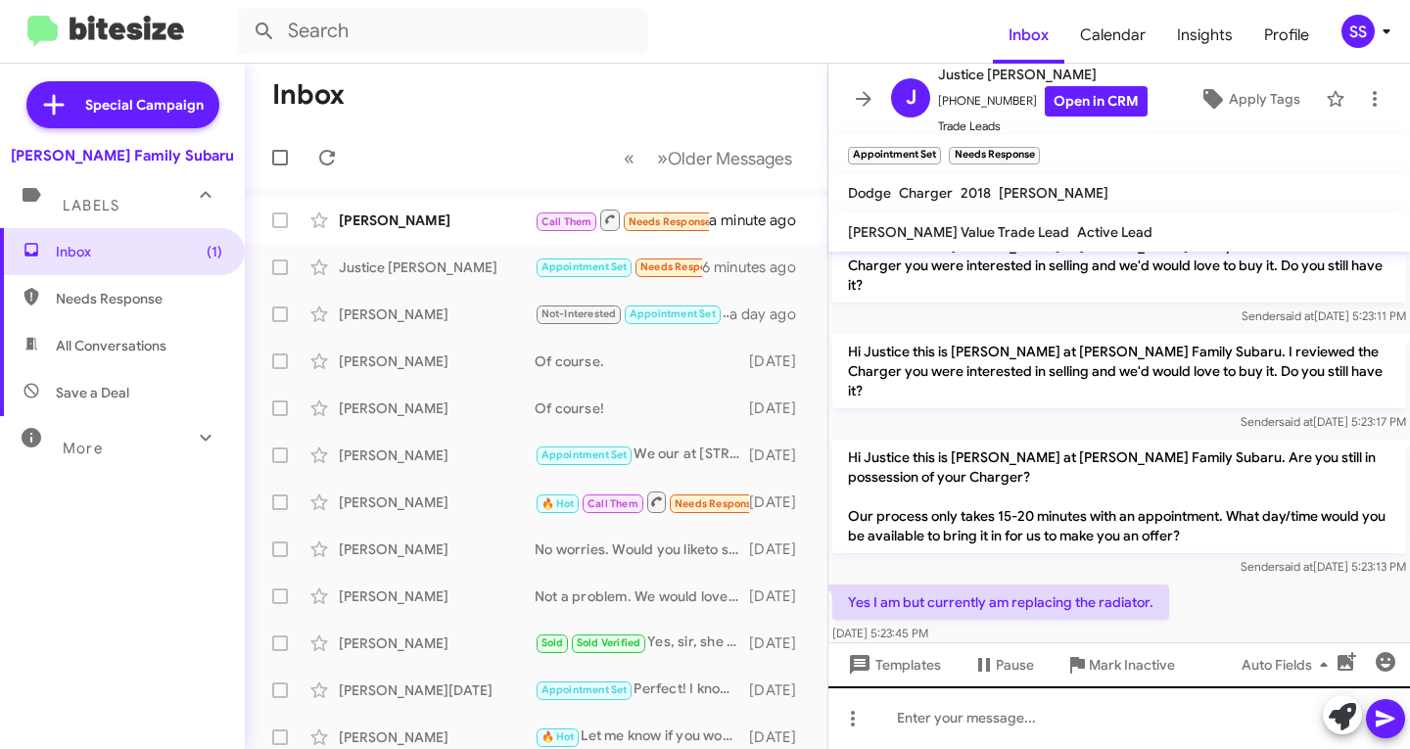 The height and width of the screenshot is (749, 1410). What do you see at coordinates (1289, 665) in the screenshot?
I see `button: Auto Fields` at bounding box center [1289, 665].